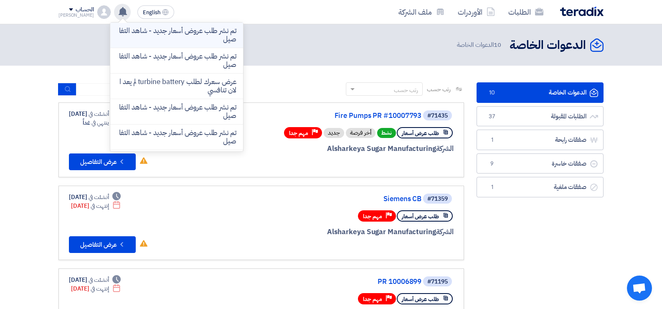  Describe the element at coordinates (406, 90) in the screenshot. I see `div: رتب حسب` at that location.